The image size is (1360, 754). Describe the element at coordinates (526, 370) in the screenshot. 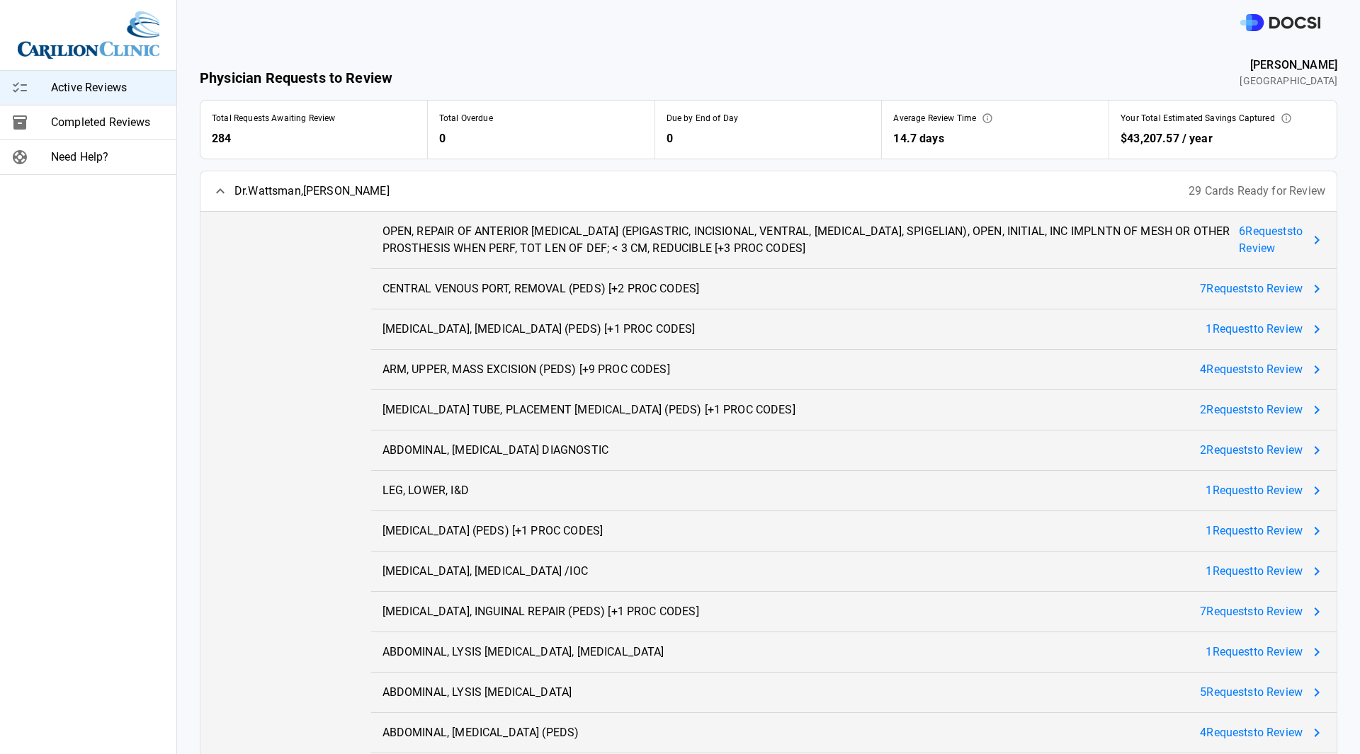

I see `span: ARM, UPPER, MASS EXCISION (PEDS) [+9 PROC CODES]` at that location.